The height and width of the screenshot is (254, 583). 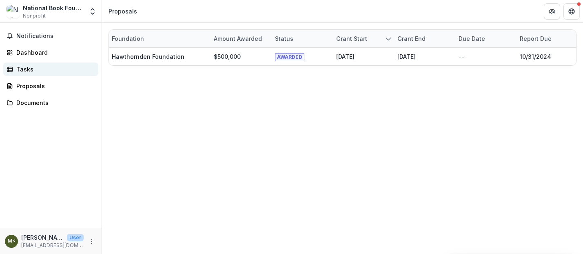 I want to click on p: Hawthornden Foundation, so click(x=148, y=57).